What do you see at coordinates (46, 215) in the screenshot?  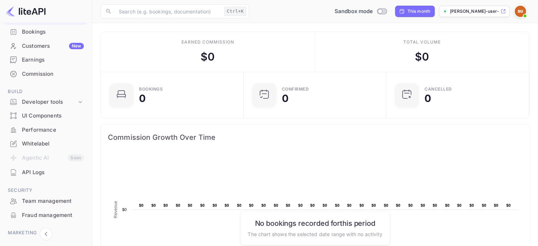 I see `a: Fraud management` at bounding box center [46, 215].